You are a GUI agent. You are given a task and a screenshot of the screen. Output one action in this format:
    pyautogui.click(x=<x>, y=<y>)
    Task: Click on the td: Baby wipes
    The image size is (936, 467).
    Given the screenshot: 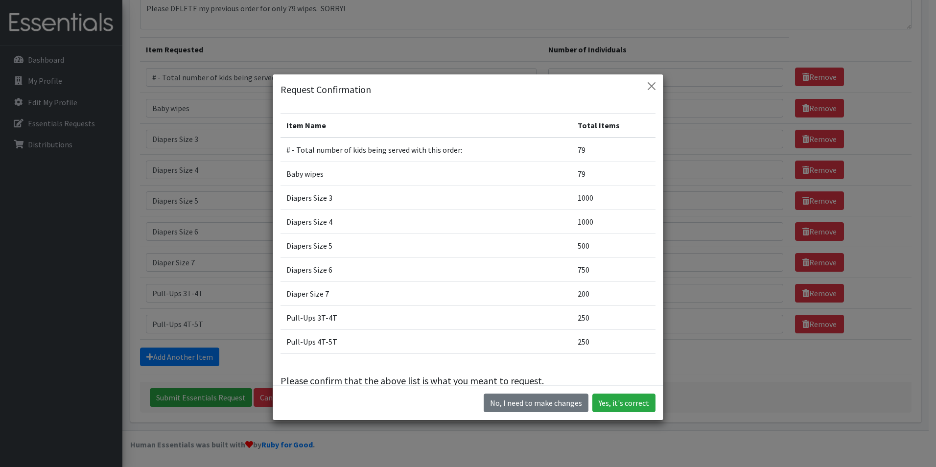 What is the action you would take?
    pyautogui.click(x=426, y=173)
    